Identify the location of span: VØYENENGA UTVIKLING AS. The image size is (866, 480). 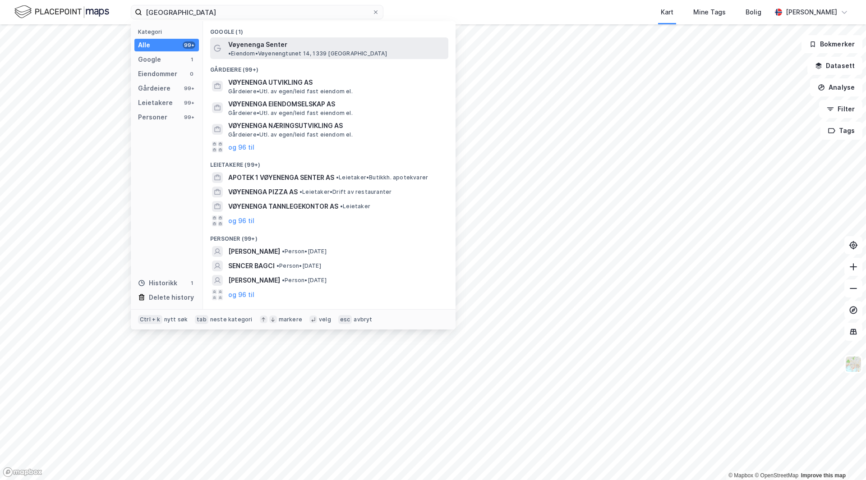
(336, 83).